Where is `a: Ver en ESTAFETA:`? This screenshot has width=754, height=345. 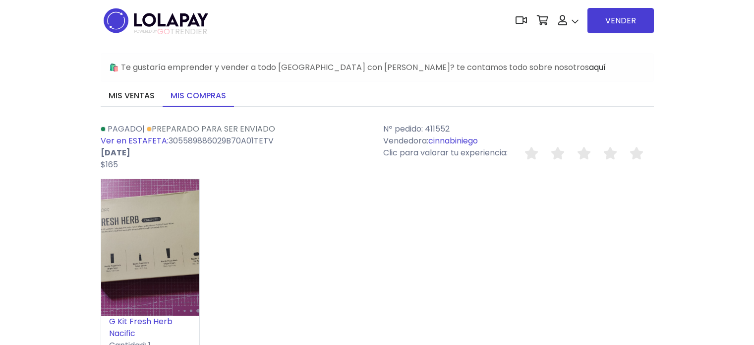
a: Ver en ESTAFETA: is located at coordinates (134, 140).